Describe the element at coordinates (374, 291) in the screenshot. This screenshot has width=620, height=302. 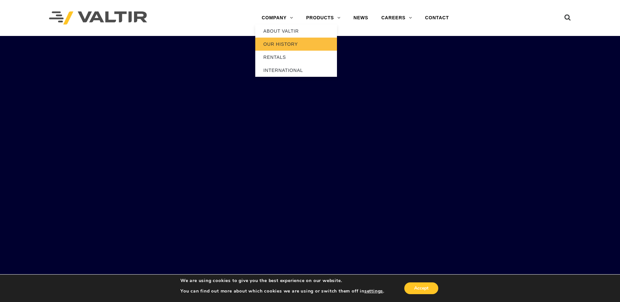
I see `button: settings` at that location.